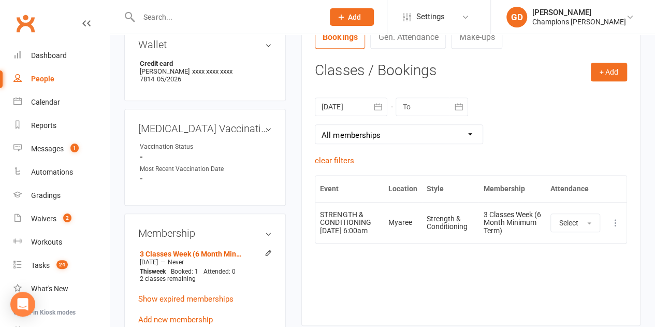  What do you see at coordinates (350, 219) in the screenshot?
I see `div: STRENGTH & CONDITIONING` at bounding box center [350, 219].